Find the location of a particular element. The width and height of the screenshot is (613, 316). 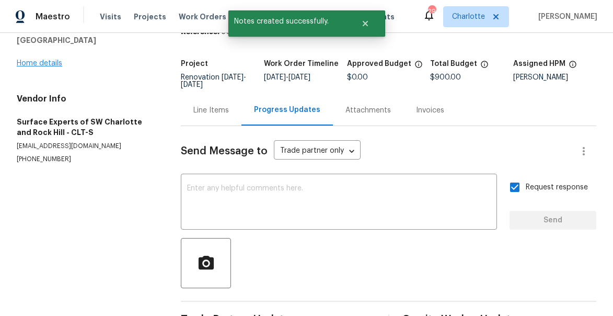

h5: Total Budget is located at coordinates (454, 64).